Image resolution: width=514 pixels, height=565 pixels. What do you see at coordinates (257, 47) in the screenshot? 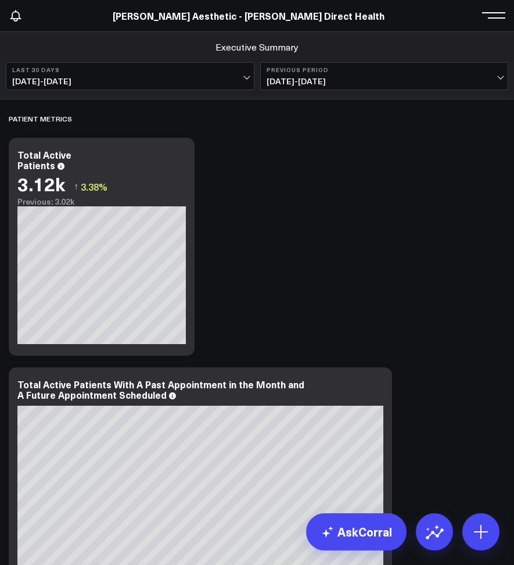
I see `a: Executive Summary` at bounding box center [257, 47].